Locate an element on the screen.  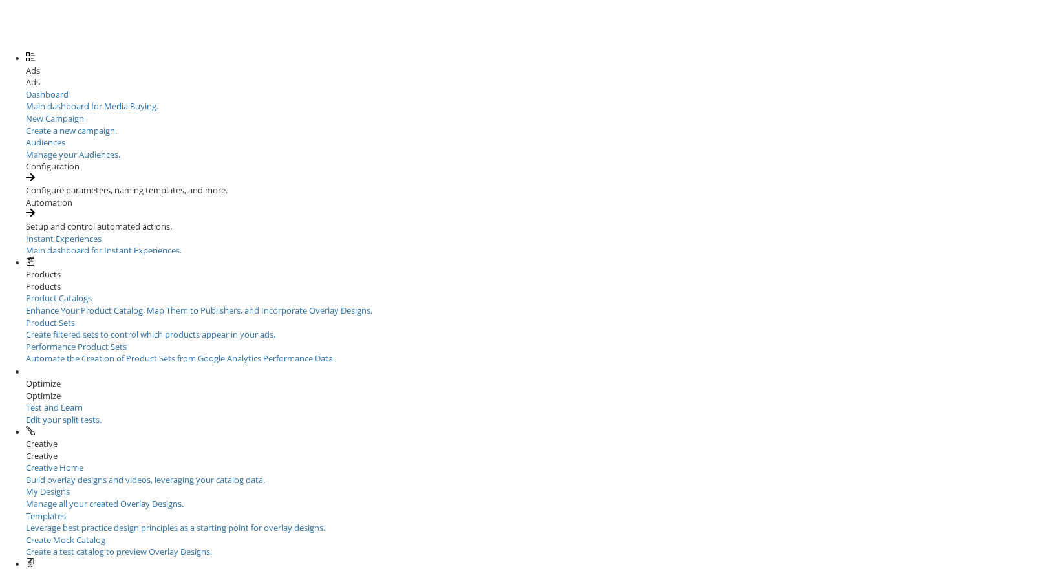
a: Create Mock CatalogCreate a test catalog to preview Overlay Designs. is located at coordinates (537, 546).